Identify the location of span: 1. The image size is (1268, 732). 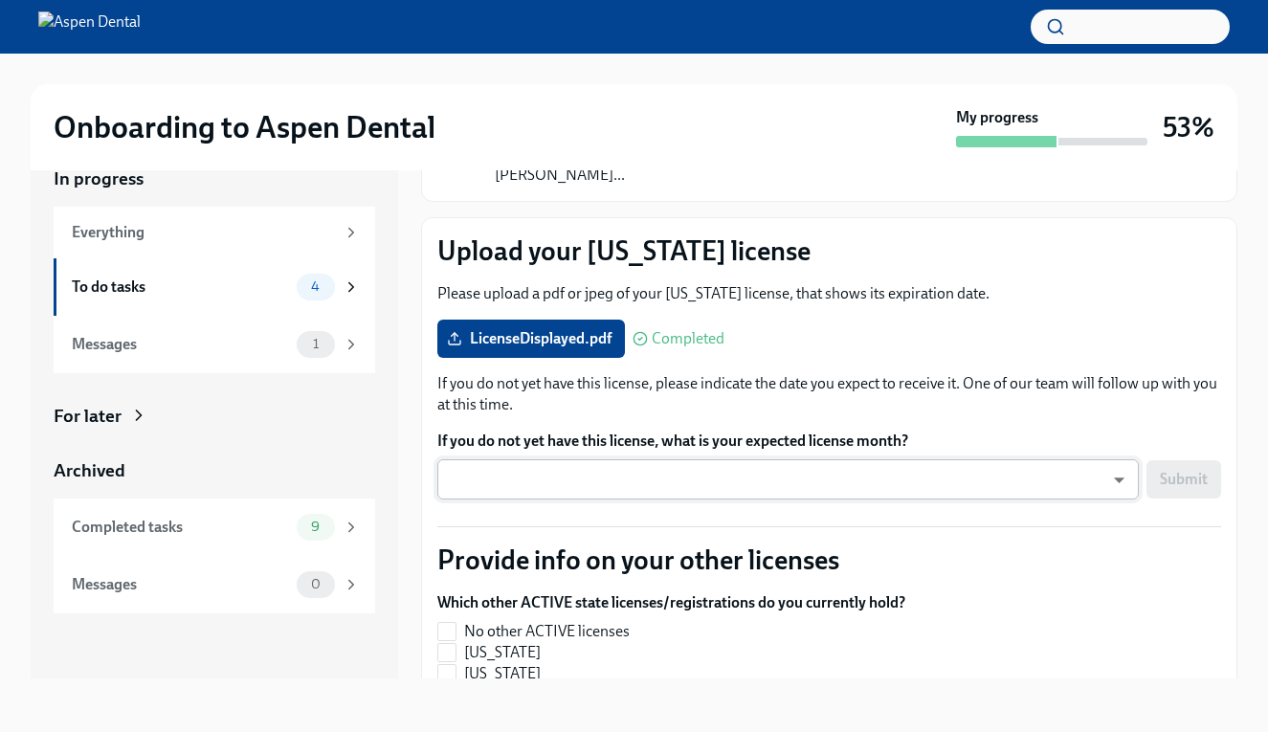
(316, 344).